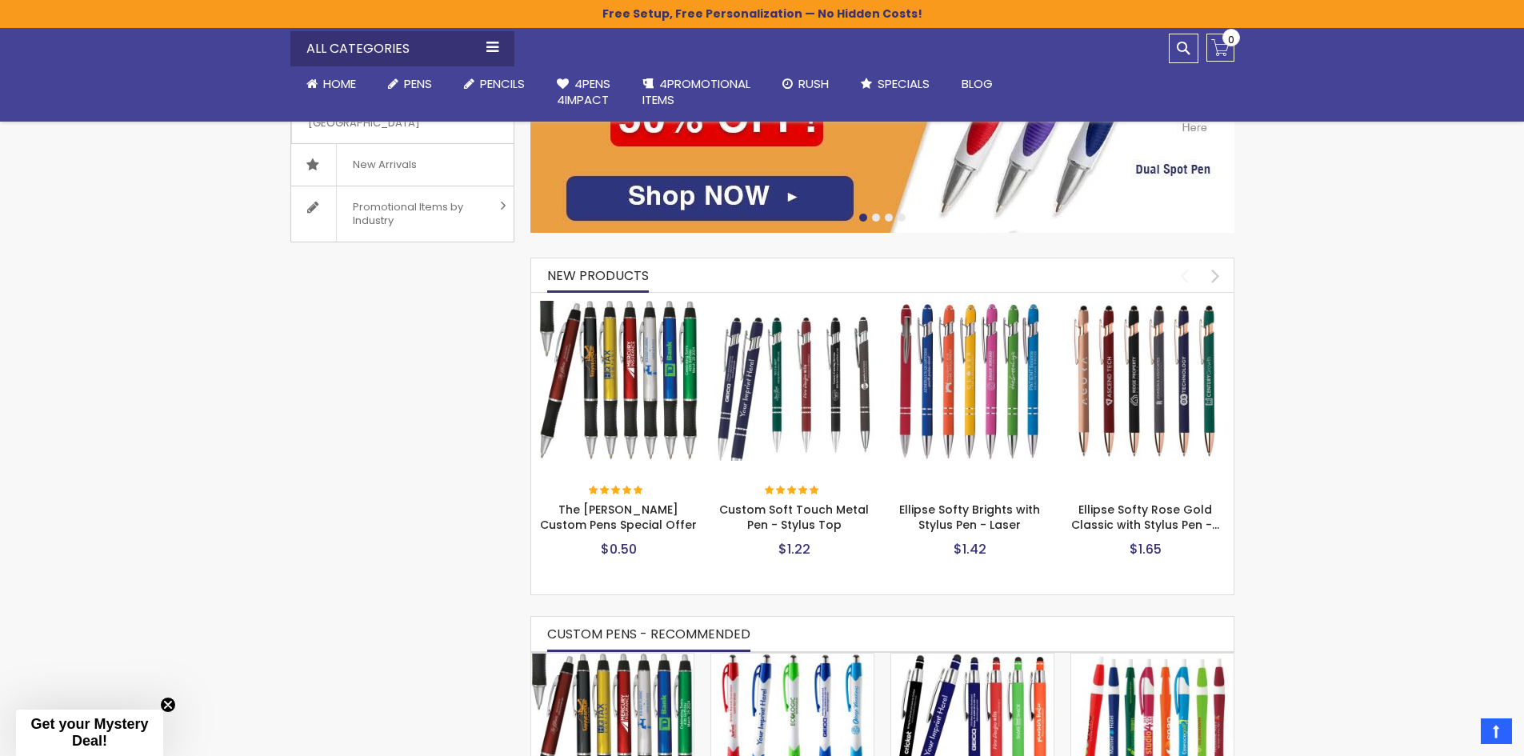 This screenshot has height=756, width=1524. Describe the element at coordinates (583, 91) in the screenshot. I see `span: 4Pens 4impact` at that location.